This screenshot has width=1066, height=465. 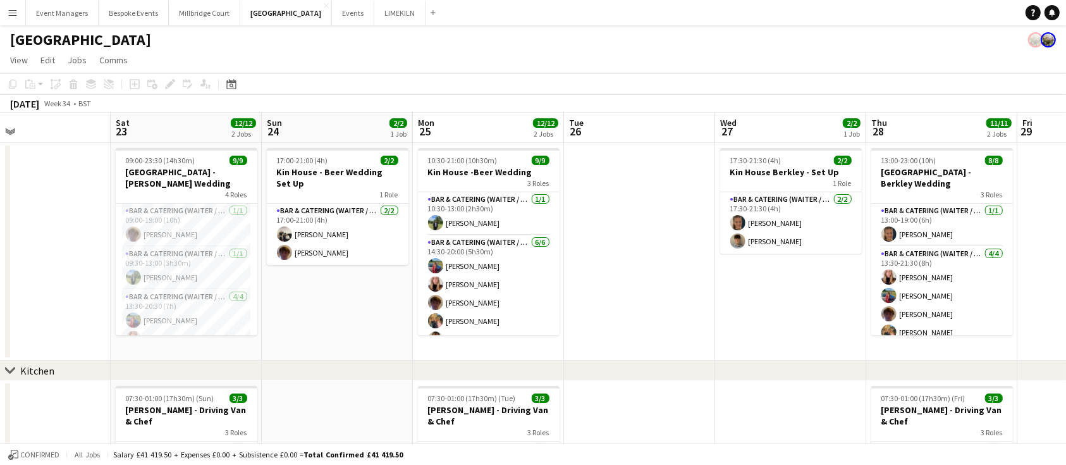 I want to click on span: Week 34, so click(x=58, y=103).